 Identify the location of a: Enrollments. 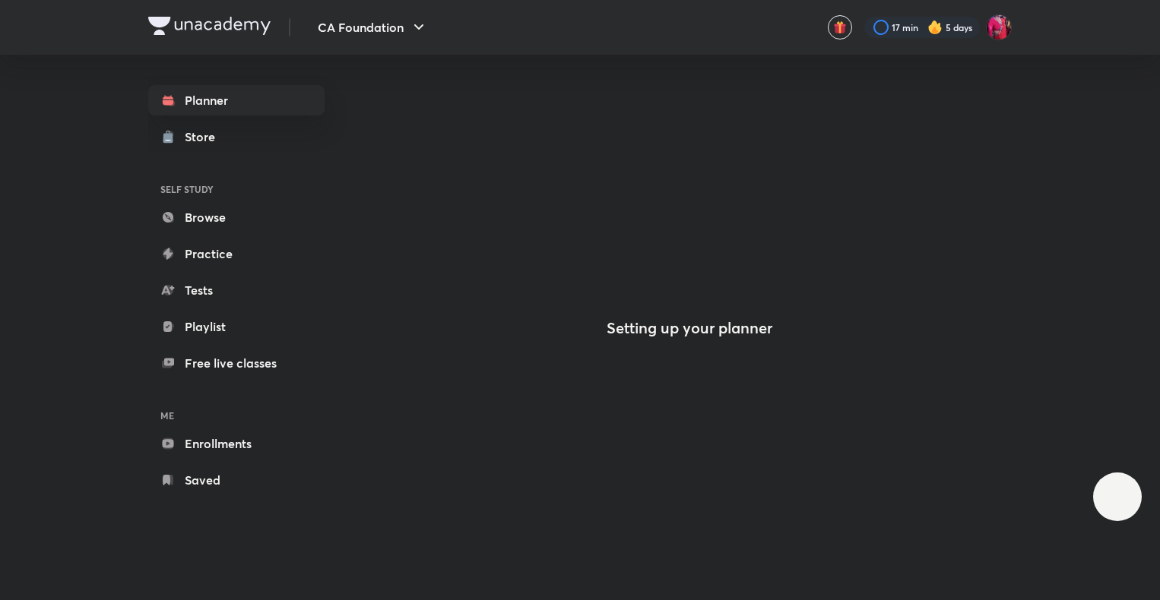
(236, 444).